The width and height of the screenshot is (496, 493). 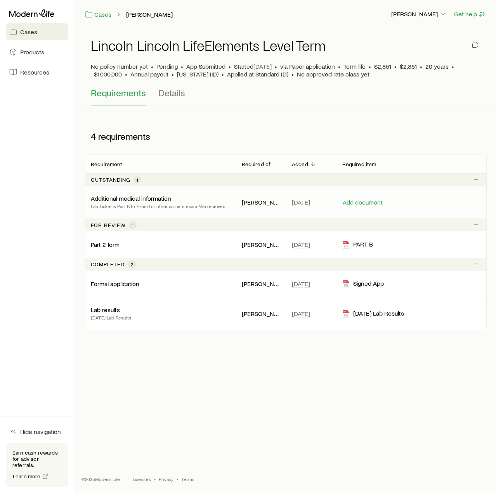 I want to click on button: Hide navigation, so click(x=37, y=431).